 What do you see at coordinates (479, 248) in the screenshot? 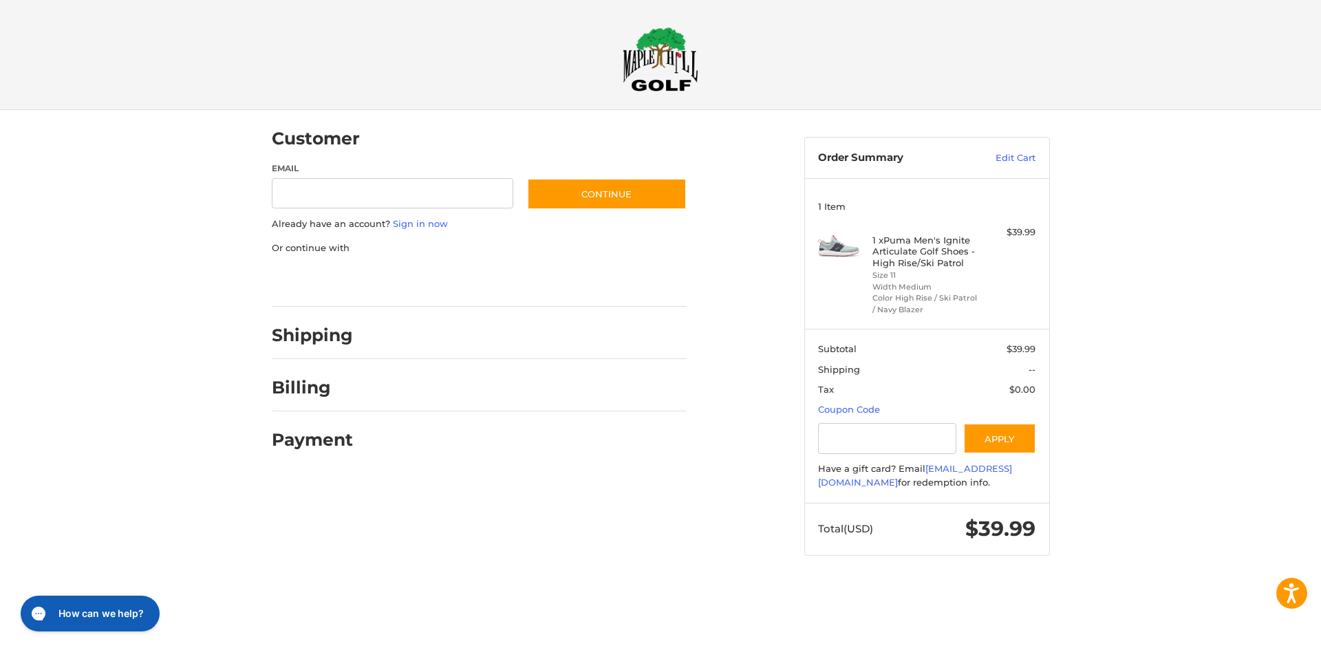
I see `p: Or continue with` at bounding box center [479, 248].